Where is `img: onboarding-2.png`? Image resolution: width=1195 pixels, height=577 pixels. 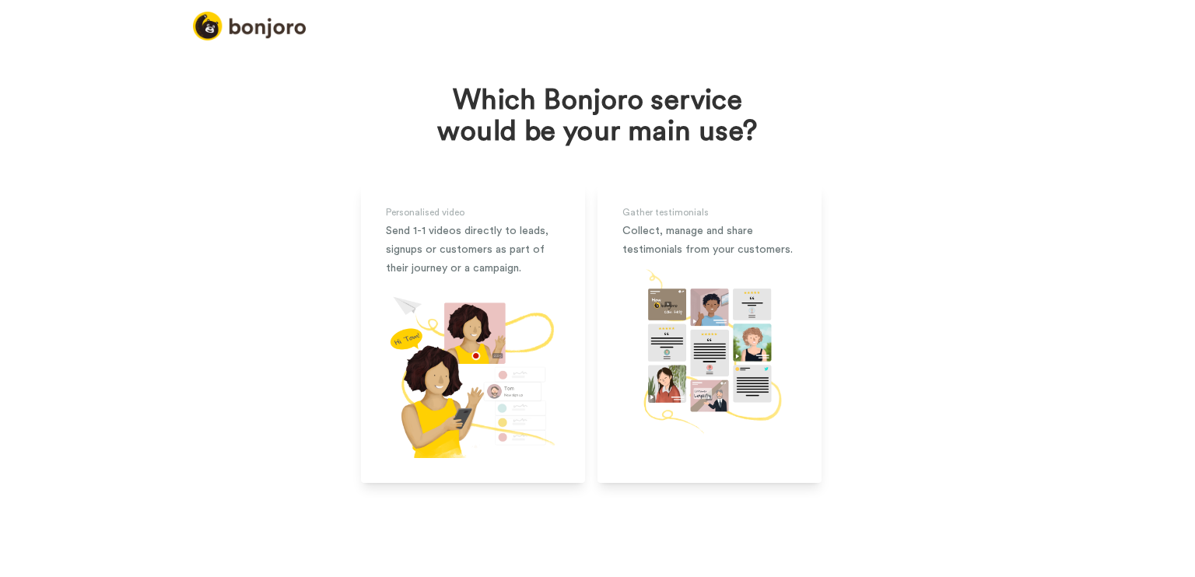 img: onboarding-2.png is located at coordinates (709, 352).